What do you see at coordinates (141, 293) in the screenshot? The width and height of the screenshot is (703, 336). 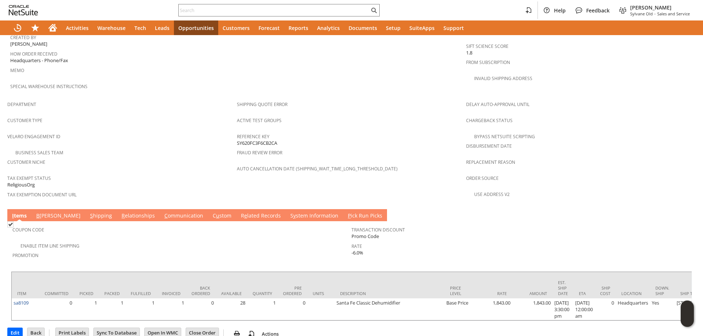 I see `div: Fulfilled` at bounding box center [141, 293].